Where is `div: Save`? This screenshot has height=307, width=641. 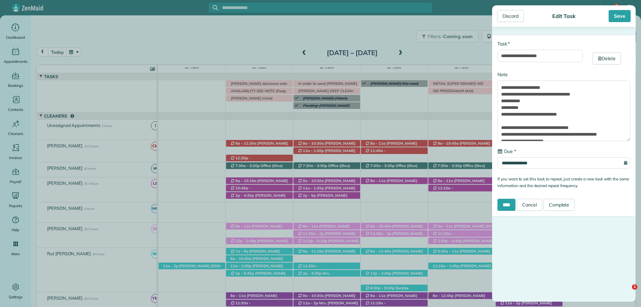
div: Save is located at coordinates (620, 16).